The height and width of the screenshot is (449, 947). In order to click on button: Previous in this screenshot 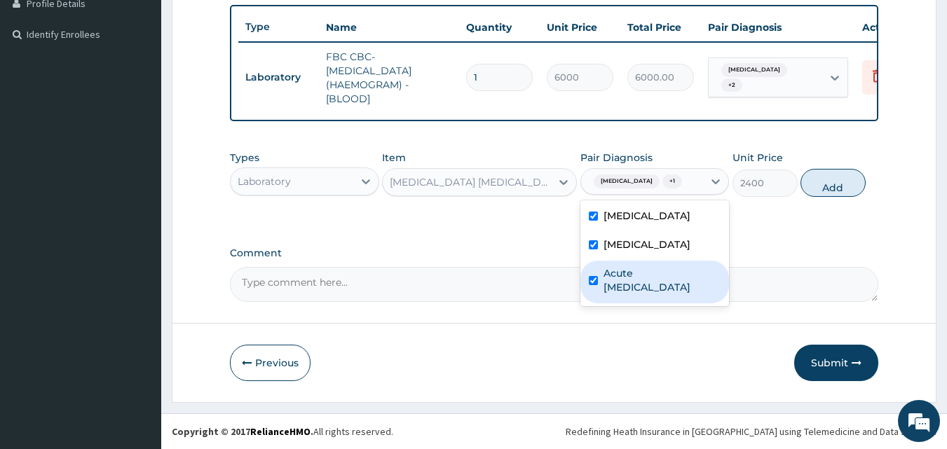, I will do `click(270, 363)`.